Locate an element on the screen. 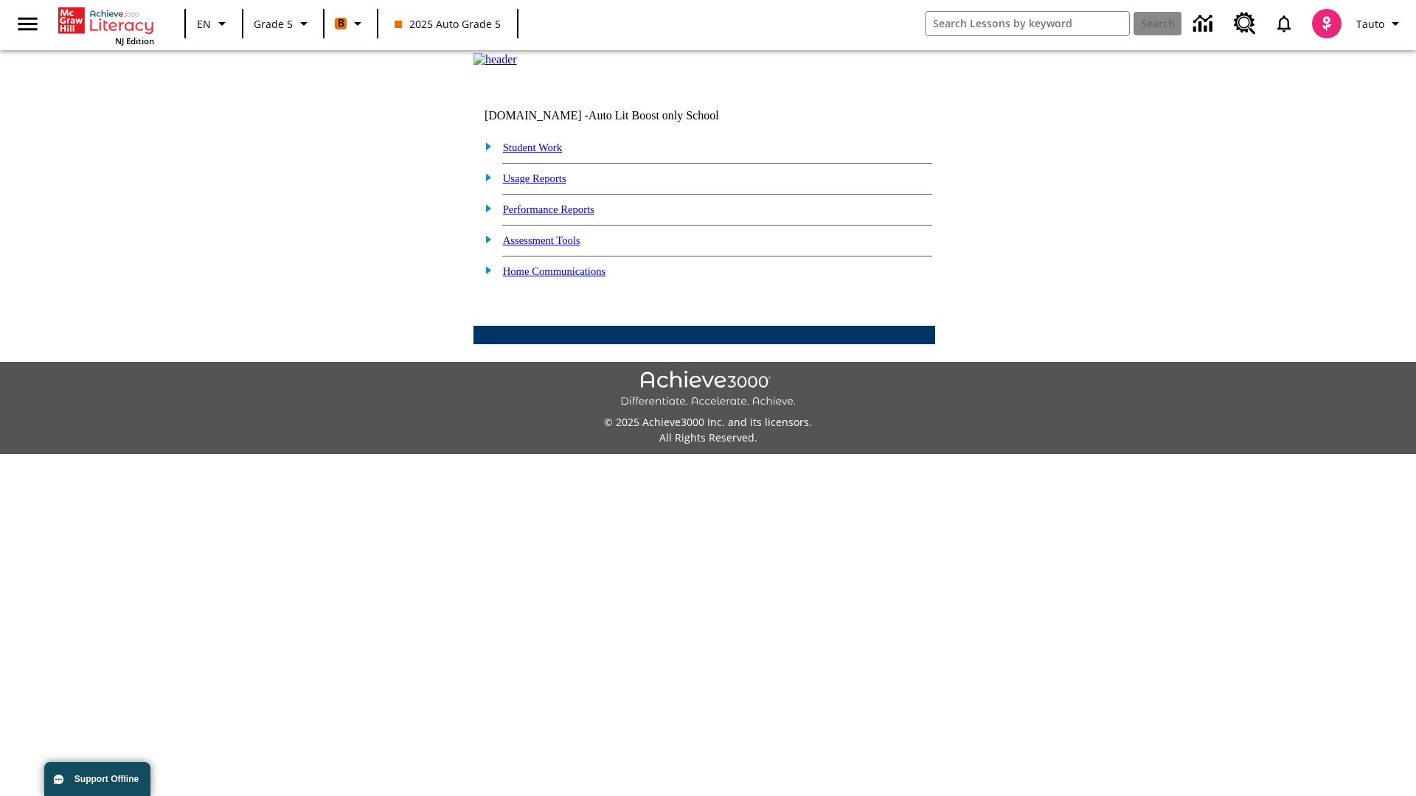 The width and height of the screenshot is (1416, 796). img: avatar image is located at coordinates (1326, 24).